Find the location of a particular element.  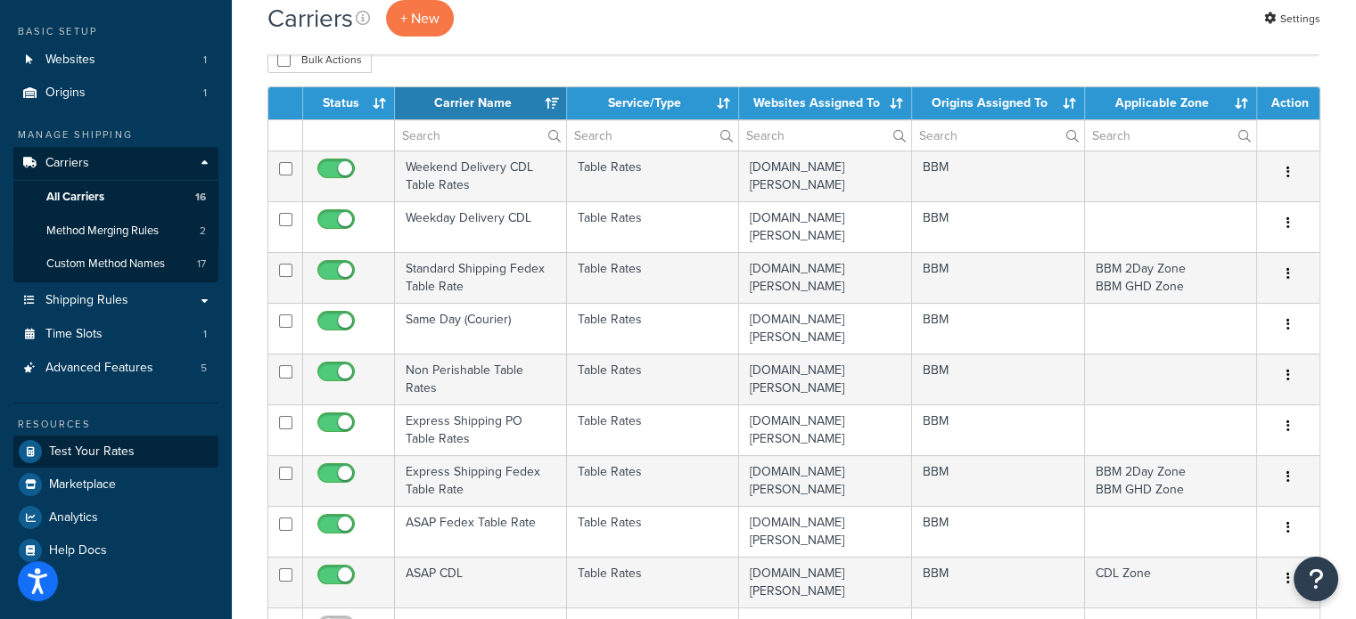

td: Weekend Delivery CDL Table Rates is located at coordinates (480, 176).